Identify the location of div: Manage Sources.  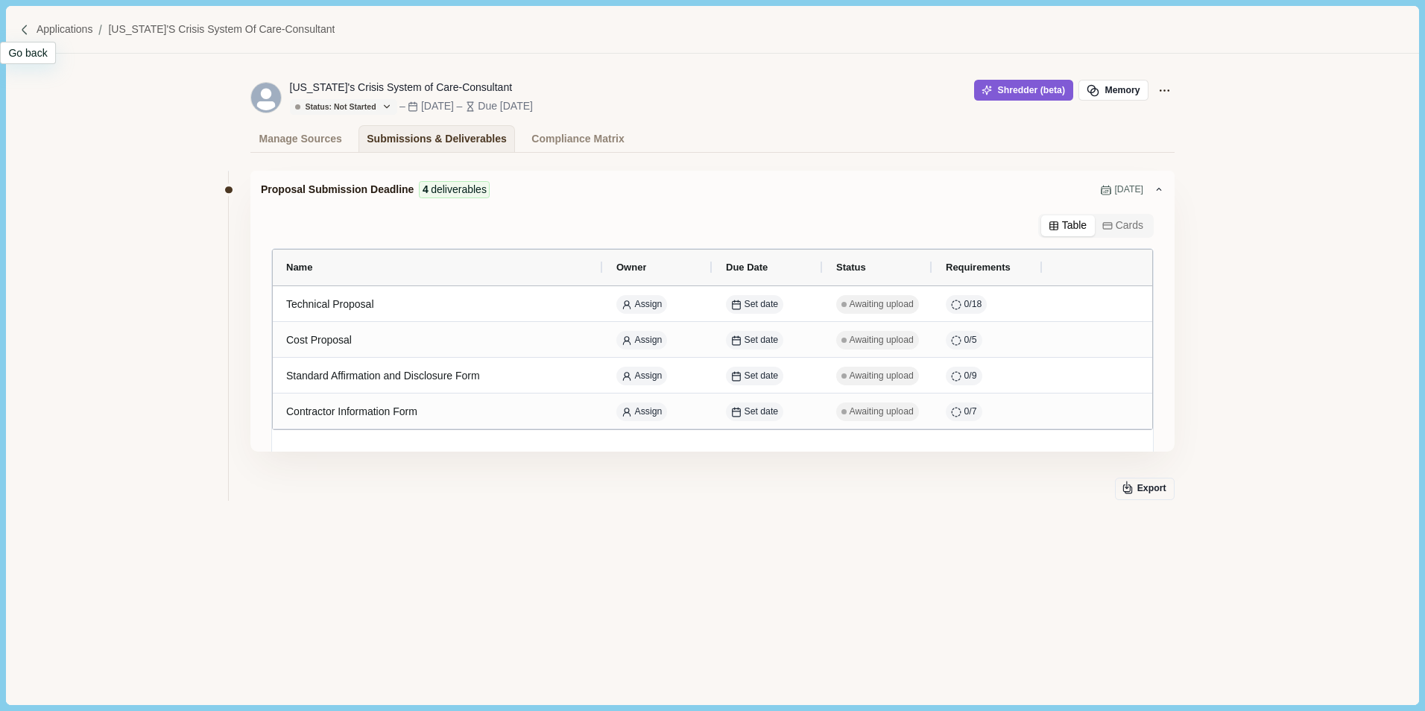
(300, 139).